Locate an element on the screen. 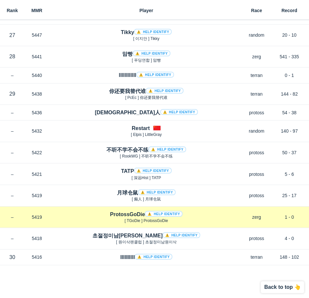 This screenshot has height=298, width=309. p: 54 - 38 is located at coordinates (289, 113).